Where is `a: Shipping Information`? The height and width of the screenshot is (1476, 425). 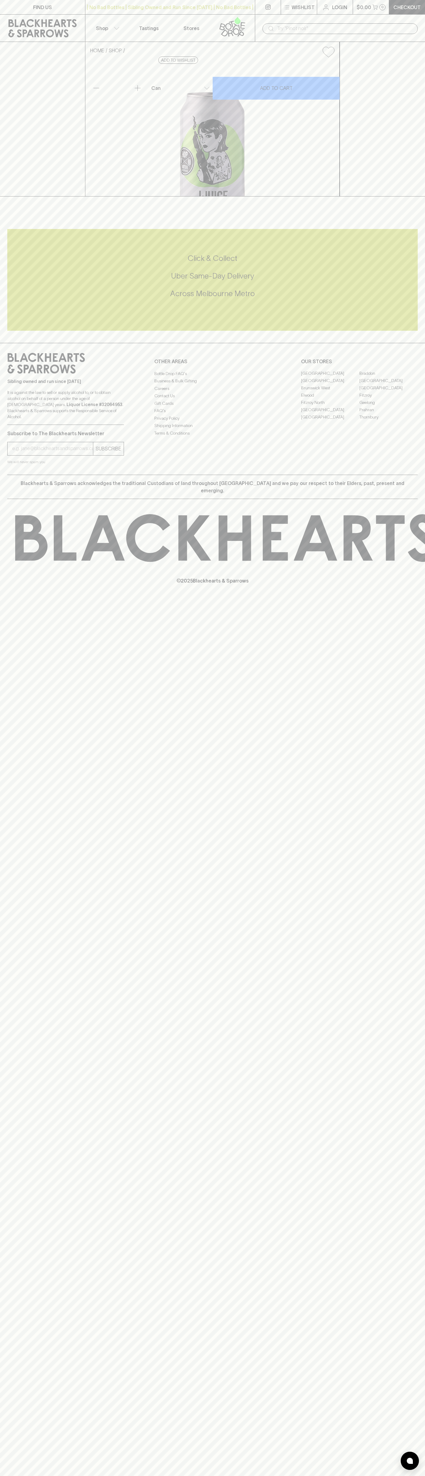 a: Shipping Information is located at coordinates (213, 426).